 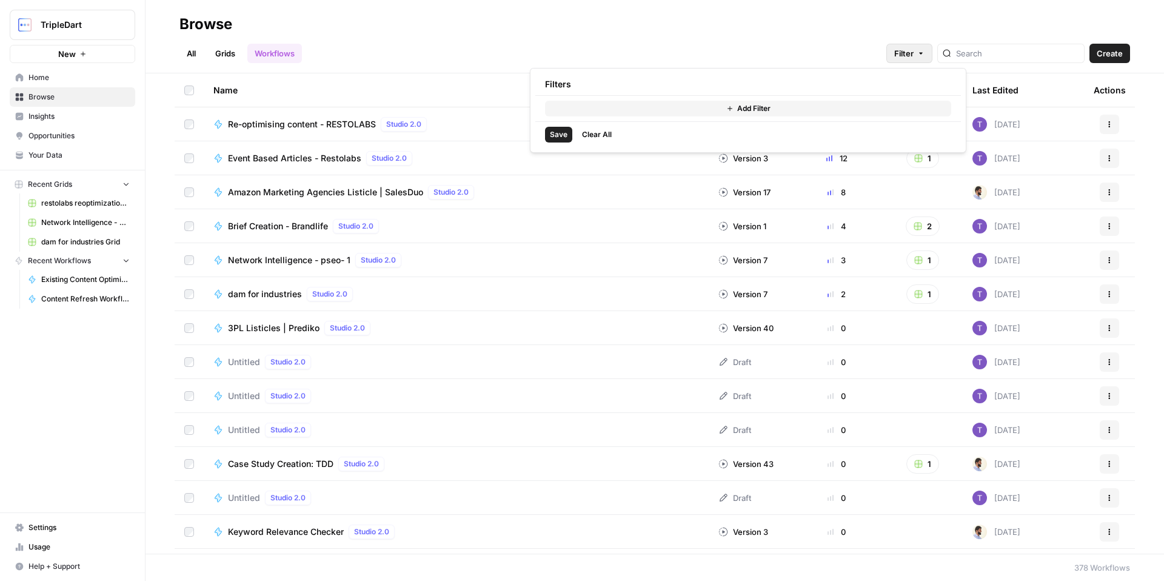 What do you see at coordinates (837, 158) in the screenshot?
I see `div: 12` at bounding box center [837, 158].